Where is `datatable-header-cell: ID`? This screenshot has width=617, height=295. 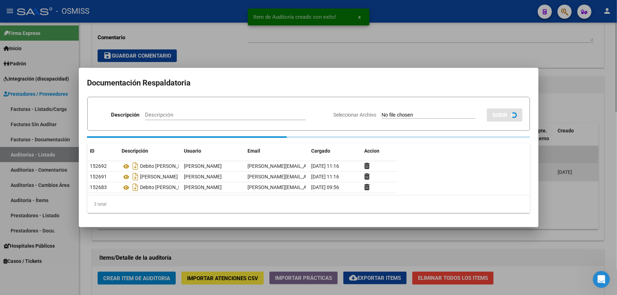
datatable-header-cell: ID is located at coordinates (103, 151).